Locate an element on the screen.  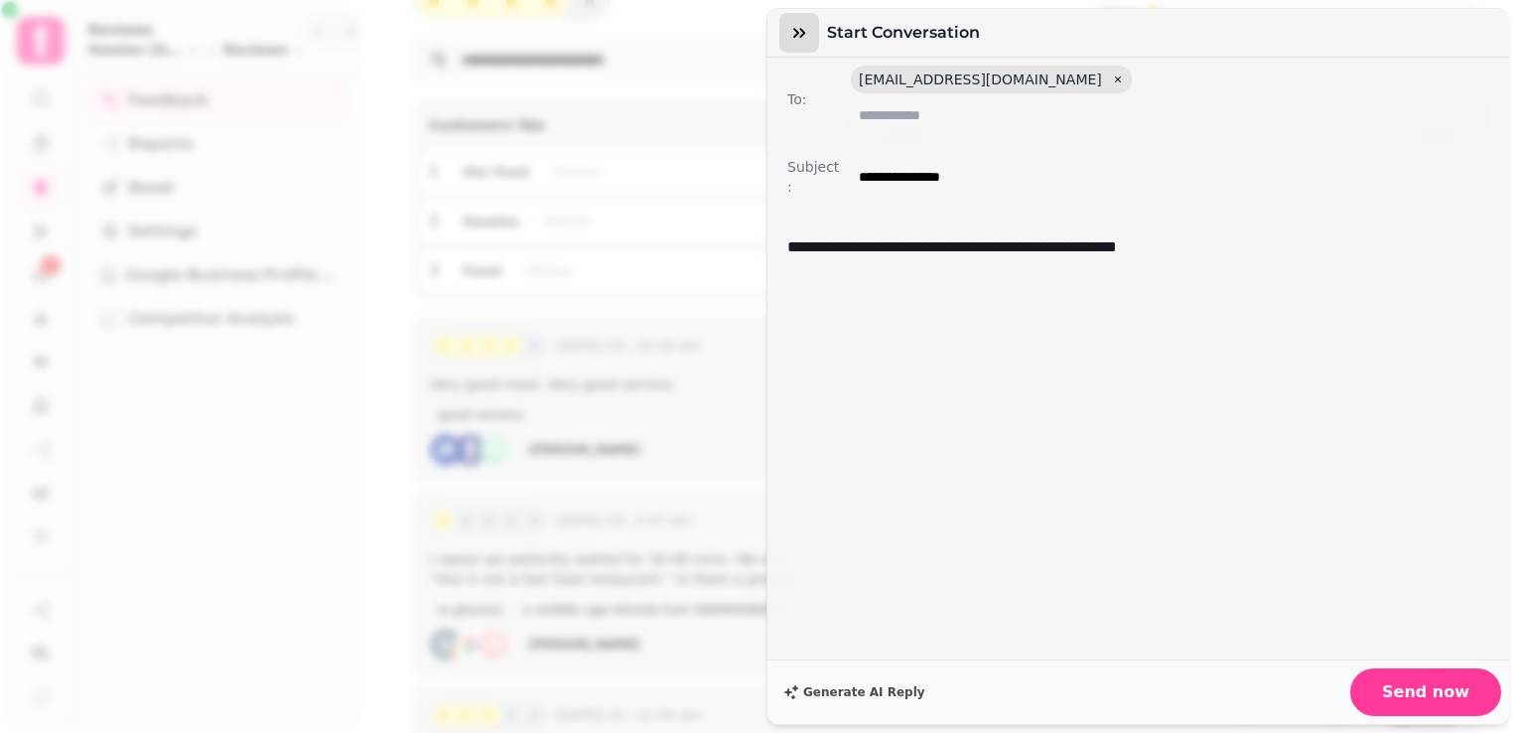
label: Subject: is located at coordinates (815, 177).